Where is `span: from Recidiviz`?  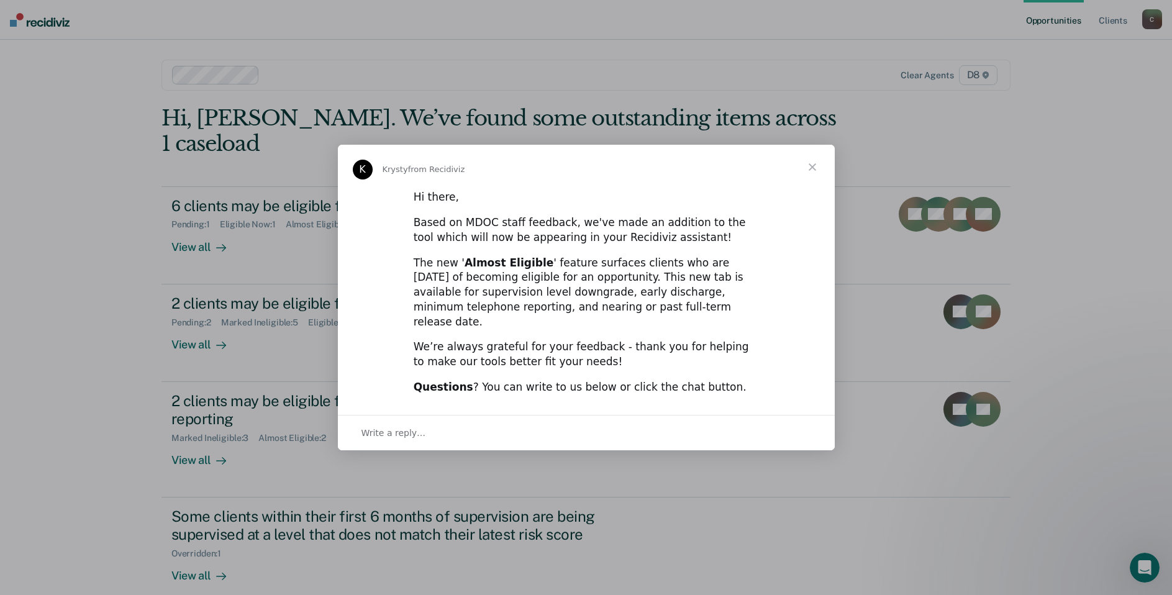 span: from Recidiviz is located at coordinates (437, 169).